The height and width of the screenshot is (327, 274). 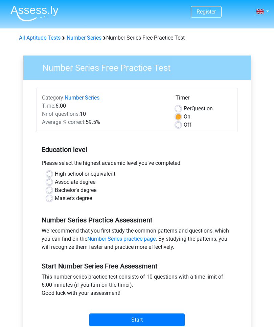 What do you see at coordinates (137, 150) in the screenshot?
I see `h5: Education level` at bounding box center [137, 150].